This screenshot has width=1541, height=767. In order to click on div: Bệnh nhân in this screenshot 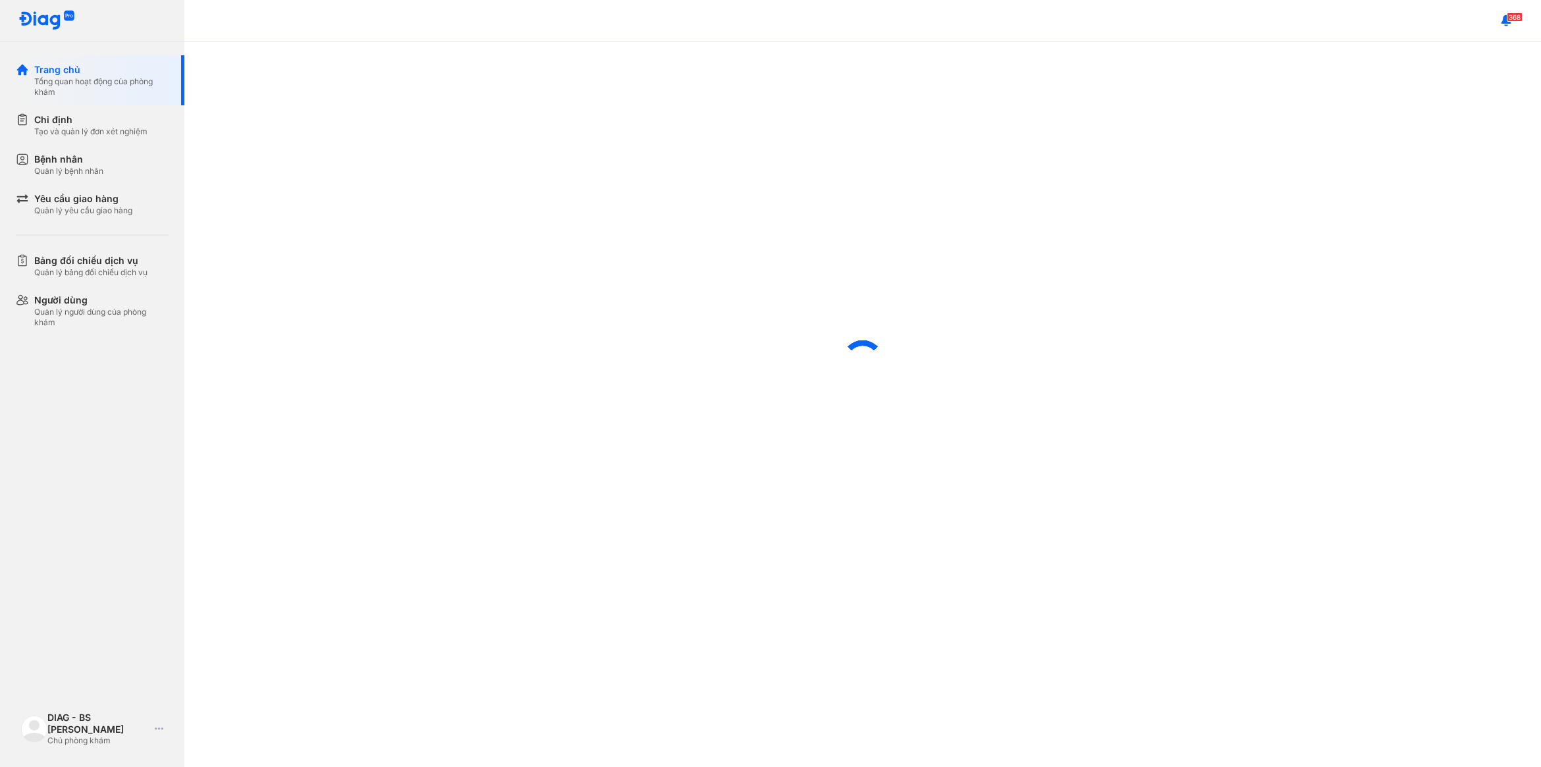, I will do `click(68, 159)`.